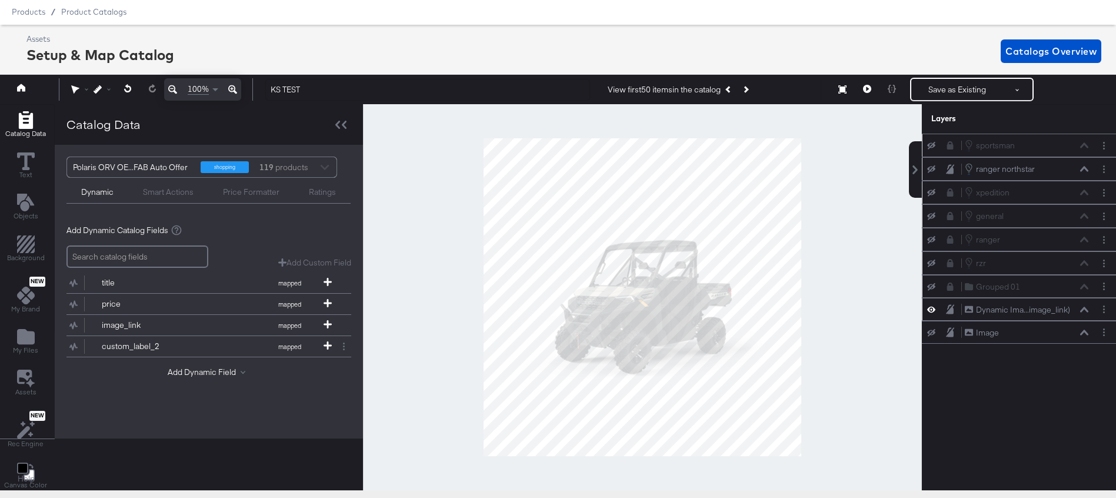  I want to click on button: Add Files, so click(25, 341).